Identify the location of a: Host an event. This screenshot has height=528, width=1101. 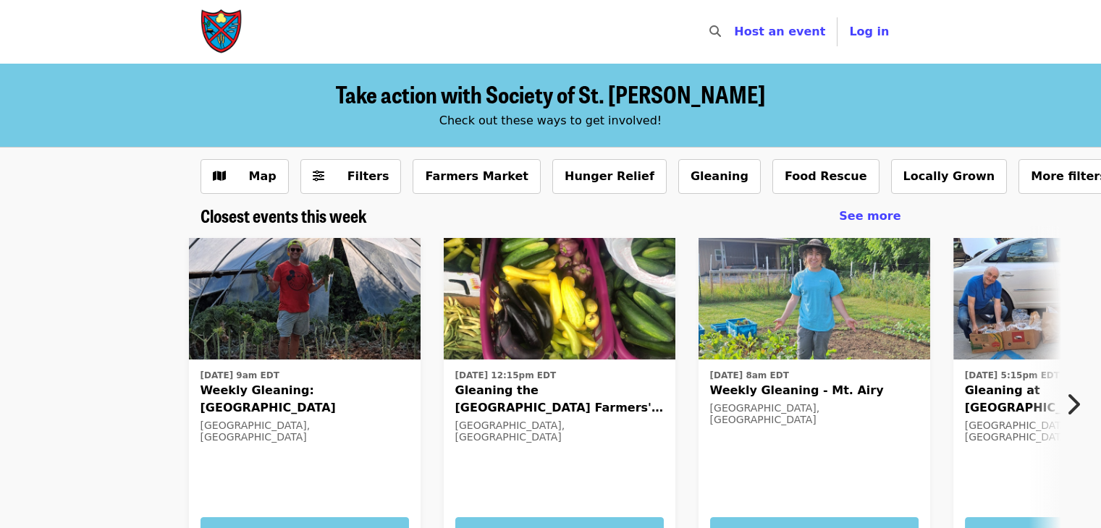
(779, 31).